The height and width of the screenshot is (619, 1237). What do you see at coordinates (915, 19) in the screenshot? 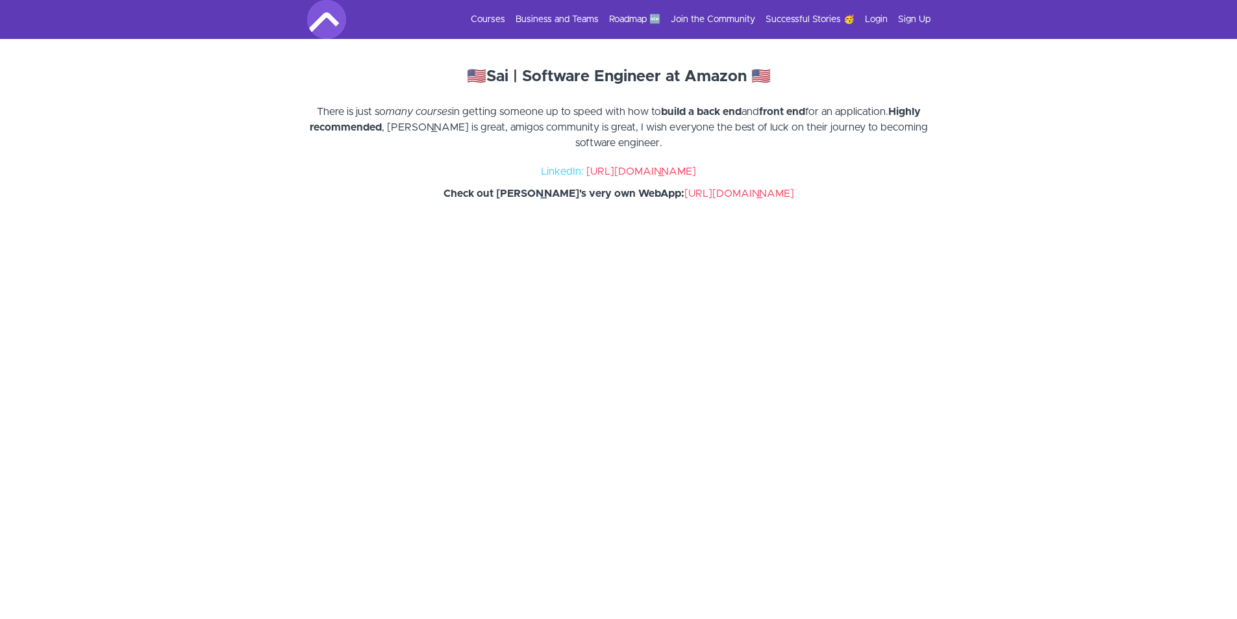
I see `a: Sign Up` at bounding box center [915, 19].